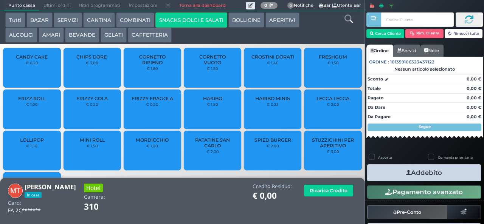  Describe the element at coordinates (32, 57) in the screenshot. I see `span: CANDY CAKE` at that location.